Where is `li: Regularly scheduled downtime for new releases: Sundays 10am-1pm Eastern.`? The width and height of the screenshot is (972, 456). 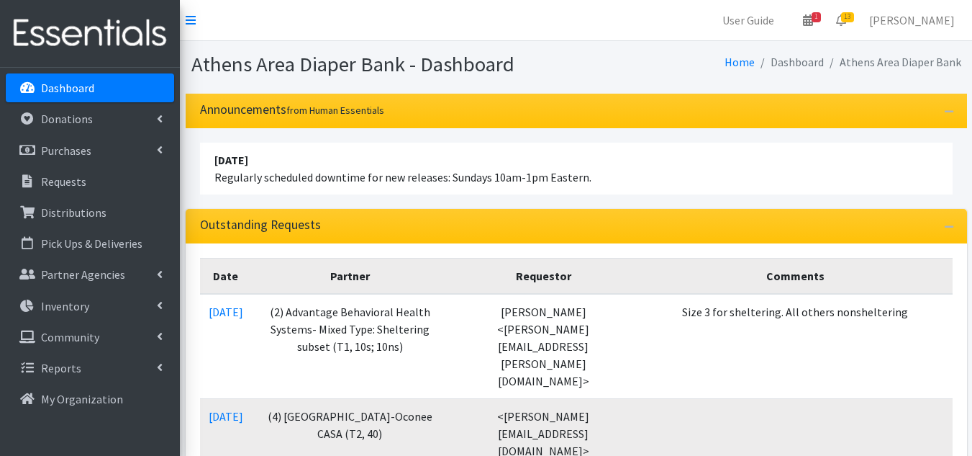
li: Regularly scheduled downtime for new releases: Sundays 10am-1pm Eastern. is located at coordinates (576, 168).